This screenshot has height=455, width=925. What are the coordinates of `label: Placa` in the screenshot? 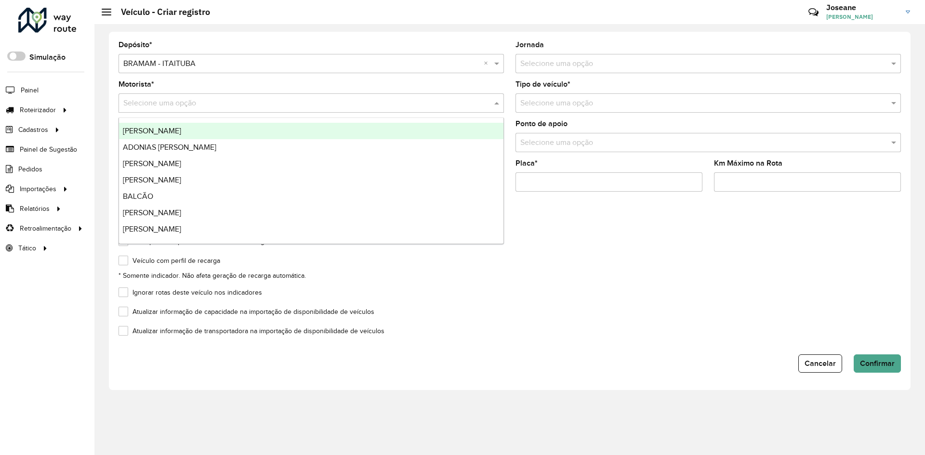 It's located at (527, 163).